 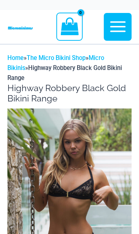 What do you see at coordinates (55, 63) in the screenshot?
I see `a: Micro Bikinis` at bounding box center [55, 63].